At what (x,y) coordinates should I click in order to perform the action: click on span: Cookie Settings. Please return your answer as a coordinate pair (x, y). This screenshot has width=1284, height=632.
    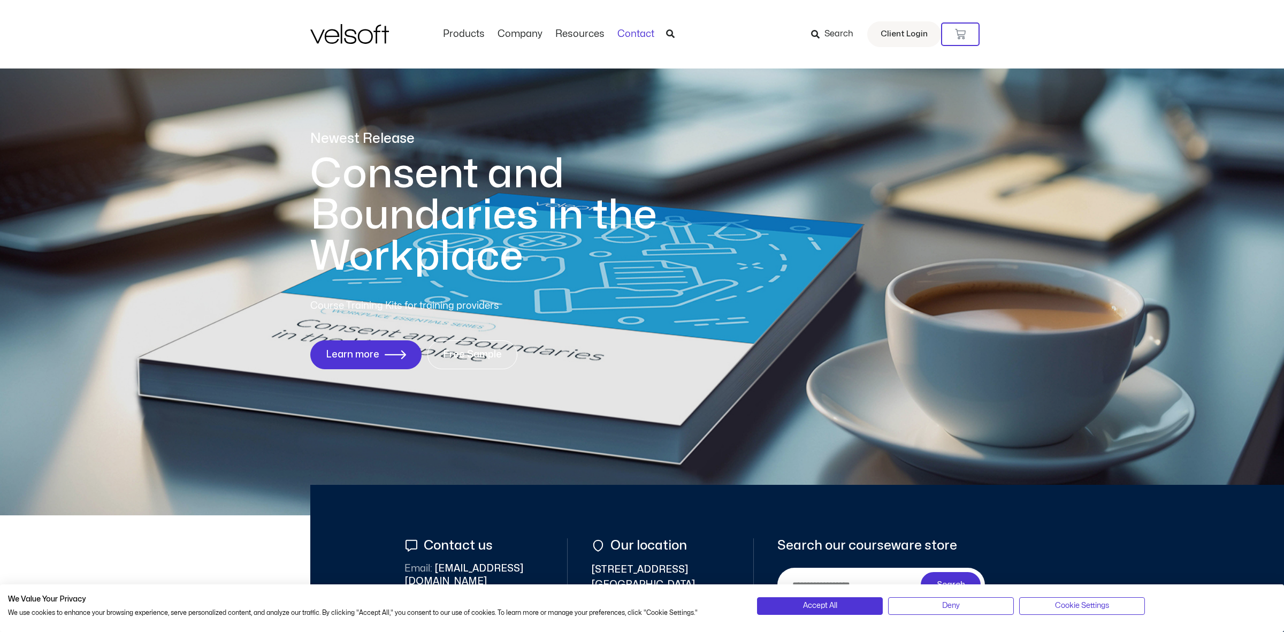
    Looking at the image, I should click on (1082, 606).